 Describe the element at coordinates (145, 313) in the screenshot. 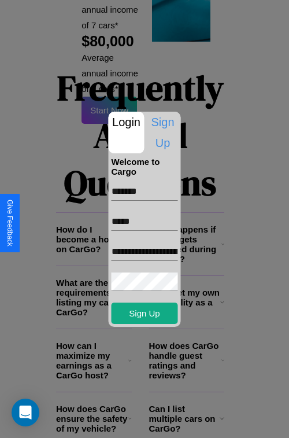

I see `button: Sign Up` at that location.